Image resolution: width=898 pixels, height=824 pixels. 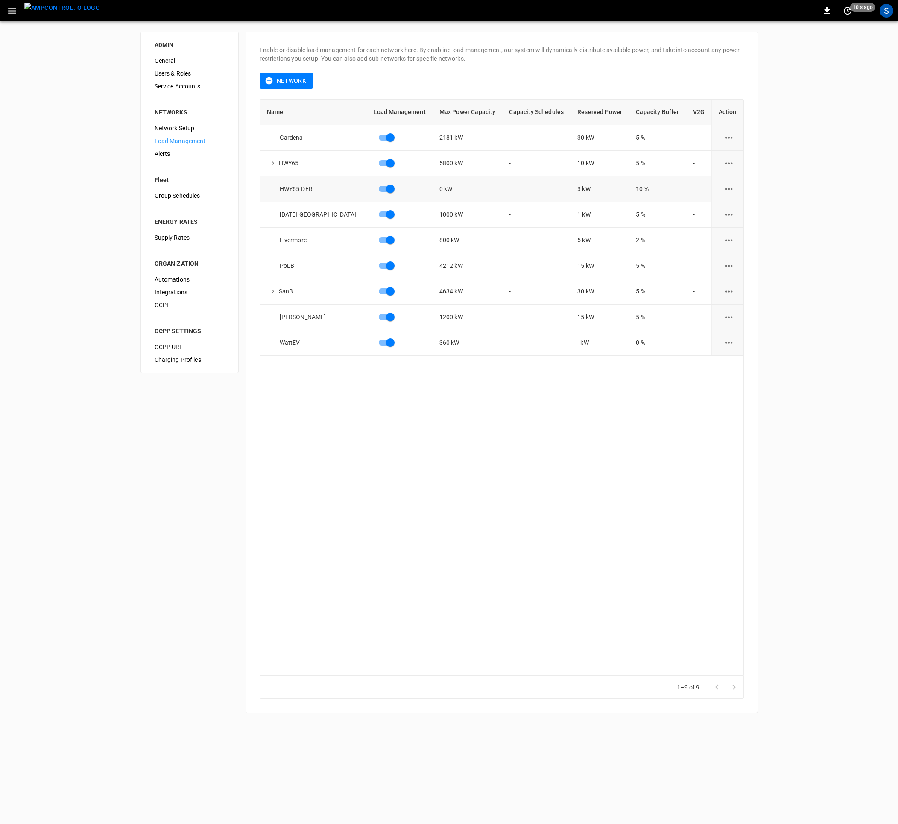 What do you see at coordinates (190, 128) in the screenshot?
I see `span: Network Setup` at bounding box center [190, 128].